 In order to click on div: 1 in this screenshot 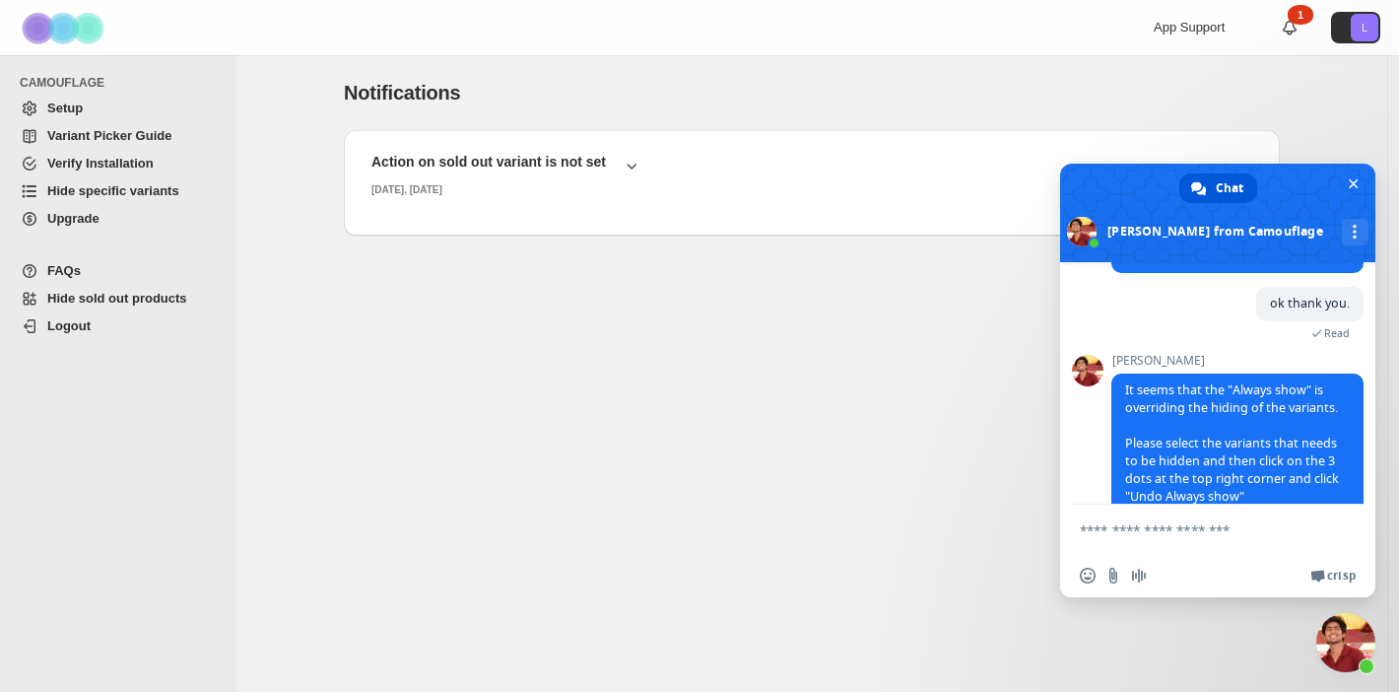, I will do `click(1301, 15)`.